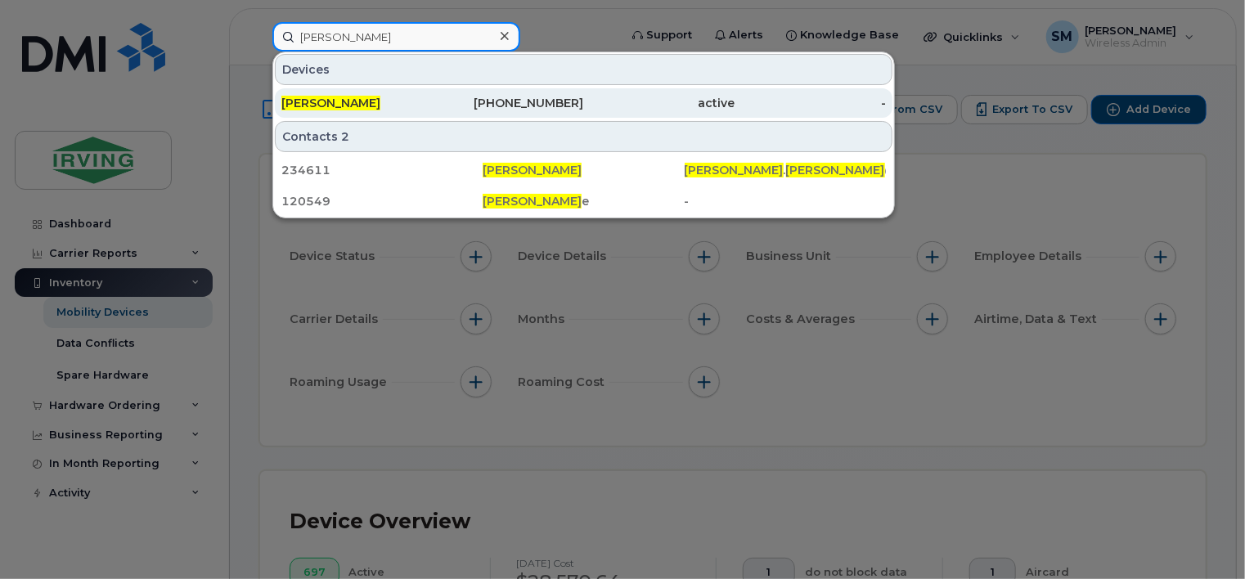  Describe the element at coordinates (583, 137) in the screenshot. I see `div: Contacts` at that location.